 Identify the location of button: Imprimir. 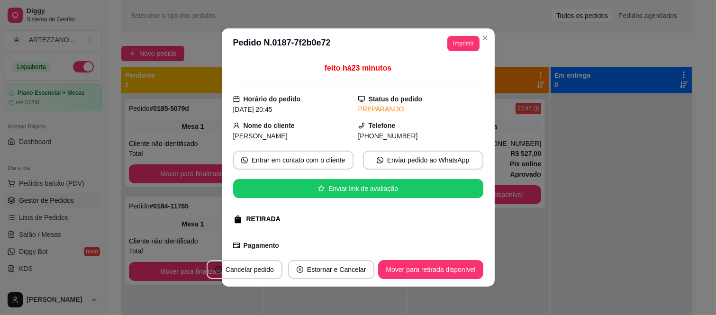
(463, 44).